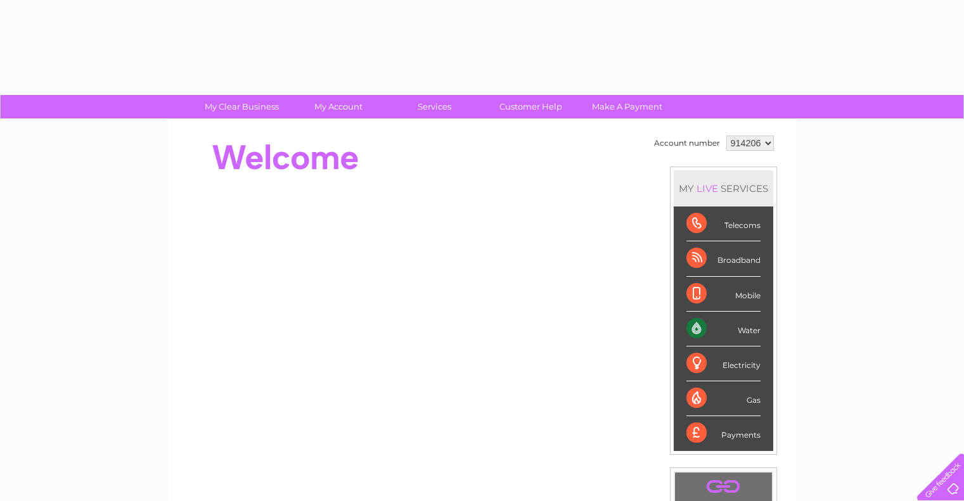  What do you see at coordinates (723, 188) in the screenshot?
I see `div: MY SERVICES` at bounding box center [723, 188].